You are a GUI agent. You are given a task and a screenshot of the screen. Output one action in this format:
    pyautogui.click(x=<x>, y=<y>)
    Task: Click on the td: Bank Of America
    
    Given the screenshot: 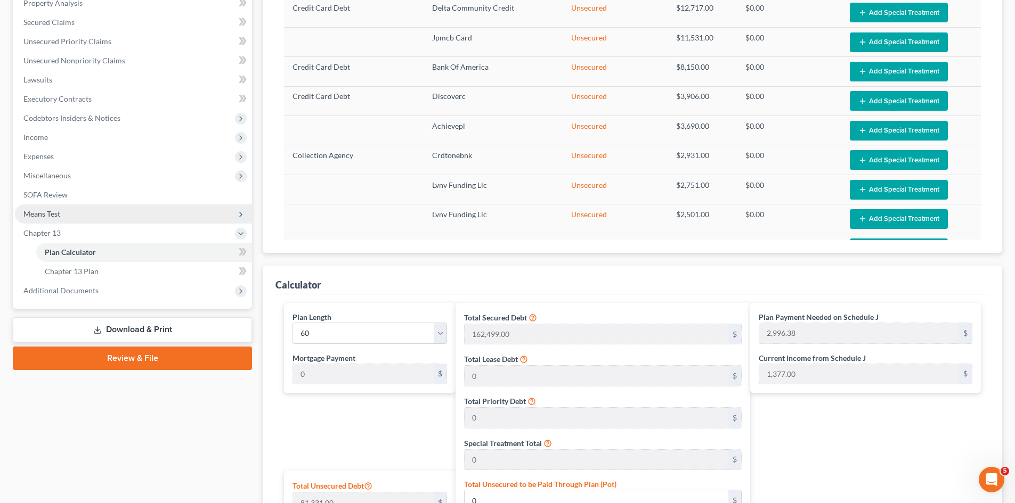 What is the action you would take?
    pyautogui.click(x=493, y=71)
    